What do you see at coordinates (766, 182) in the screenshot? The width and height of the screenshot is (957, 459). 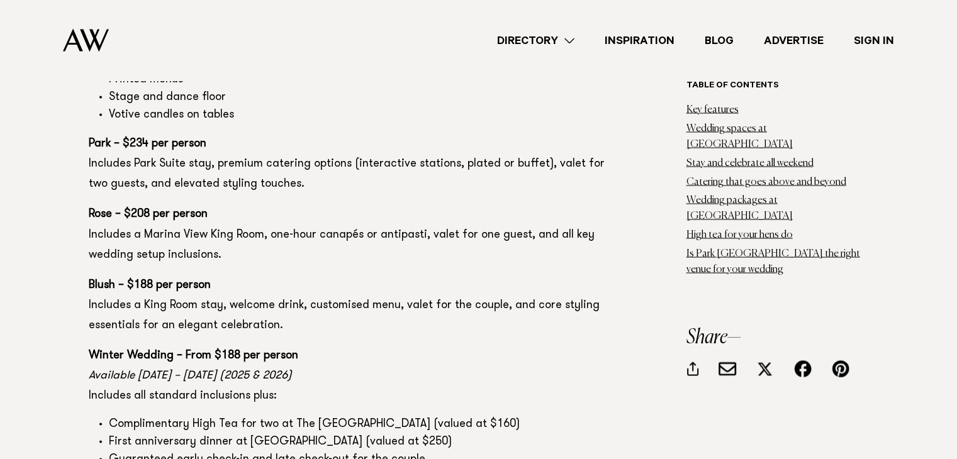 I see `a: Catering that goes above and beyond` at bounding box center [766, 182].